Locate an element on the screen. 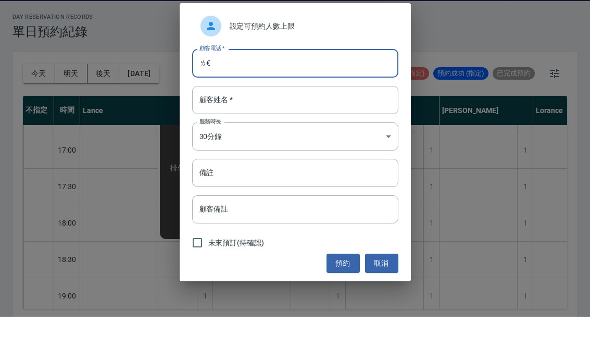 This screenshot has width=590, height=349. label: 服務時長 is located at coordinates (210, 154).